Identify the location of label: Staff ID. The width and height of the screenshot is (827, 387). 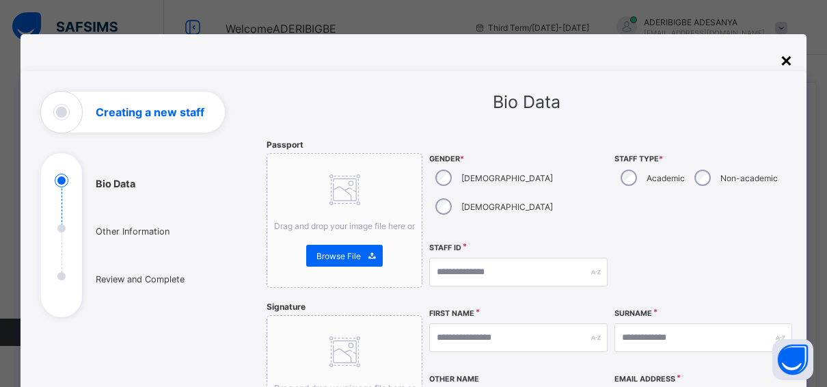
(445, 247).